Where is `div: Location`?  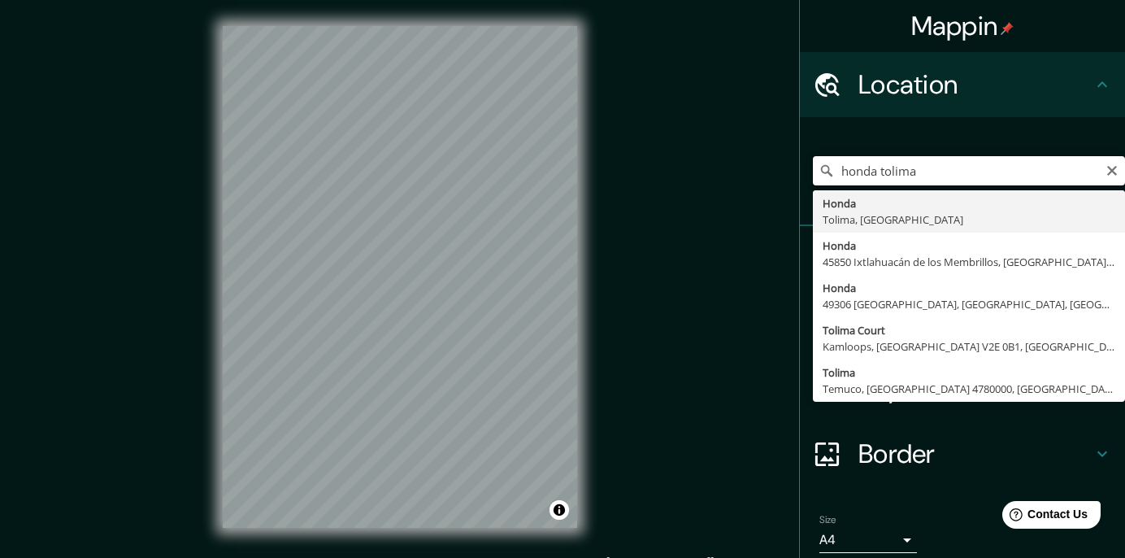
div: Location is located at coordinates (962, 85).